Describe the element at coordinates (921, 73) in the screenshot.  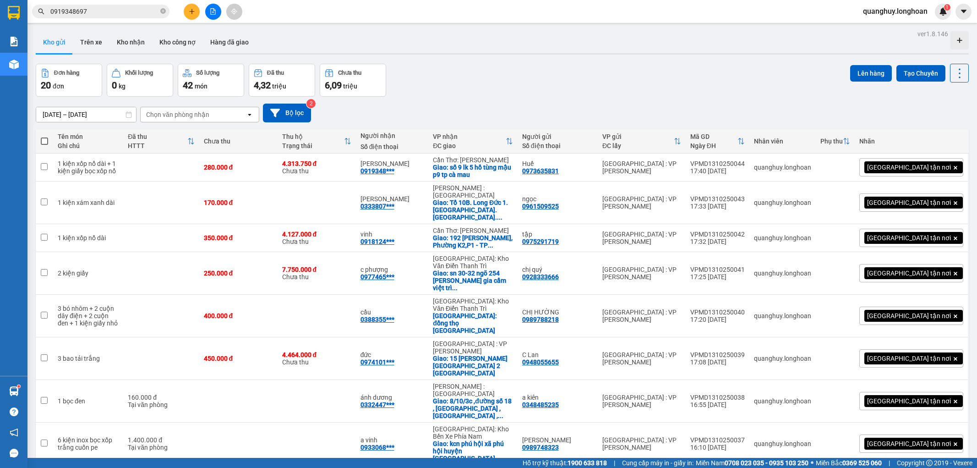
I see `button: Tạo Chuyến` at that location.